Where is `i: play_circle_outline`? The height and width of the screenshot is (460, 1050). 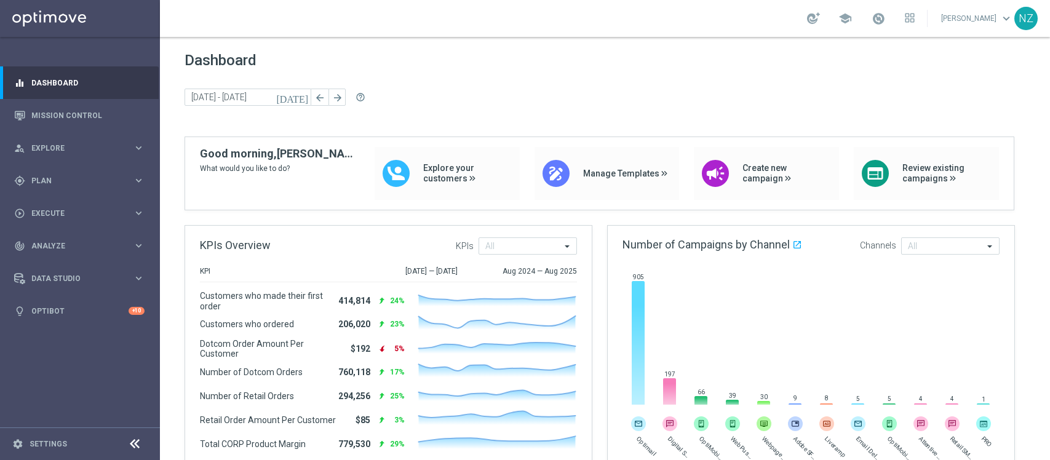 i: play_circle_outline is located at coordinates (20, 213).